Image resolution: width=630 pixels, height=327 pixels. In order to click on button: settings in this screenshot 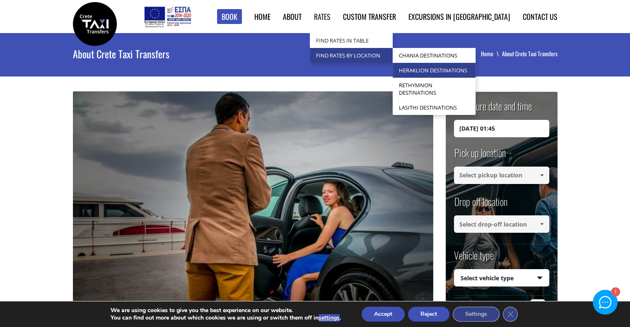, I will do `click(329, 318)`.